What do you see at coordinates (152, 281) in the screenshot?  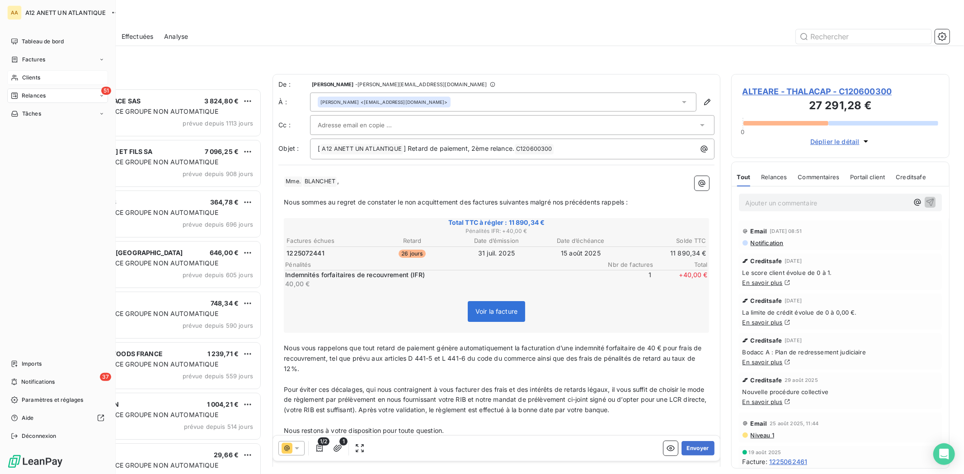 I see `div: grid` at bounding box center [152, 281].